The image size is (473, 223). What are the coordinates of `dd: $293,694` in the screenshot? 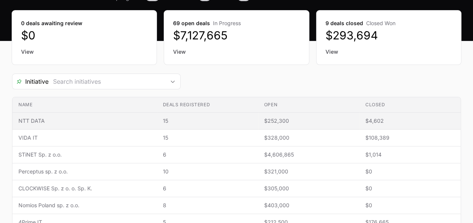 It's located at (389, 35).